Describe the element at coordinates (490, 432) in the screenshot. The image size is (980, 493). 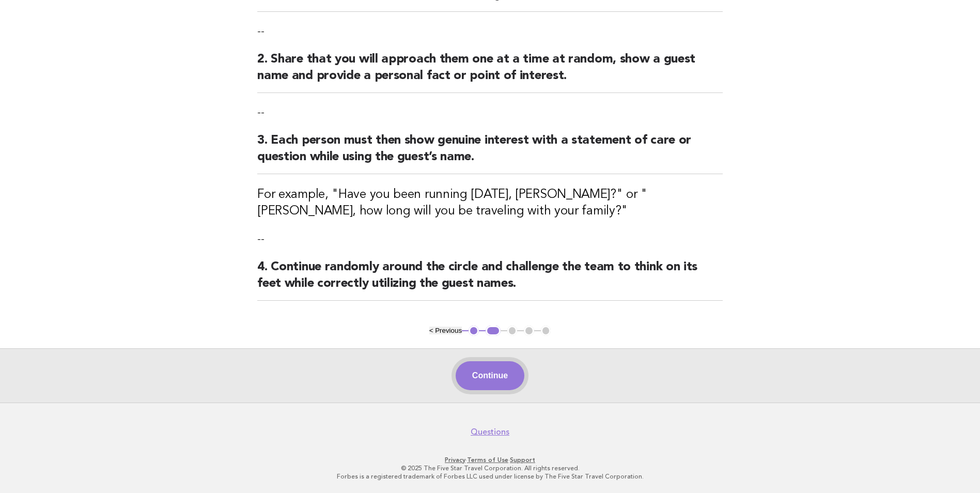
I see `a: Questions` at that location.